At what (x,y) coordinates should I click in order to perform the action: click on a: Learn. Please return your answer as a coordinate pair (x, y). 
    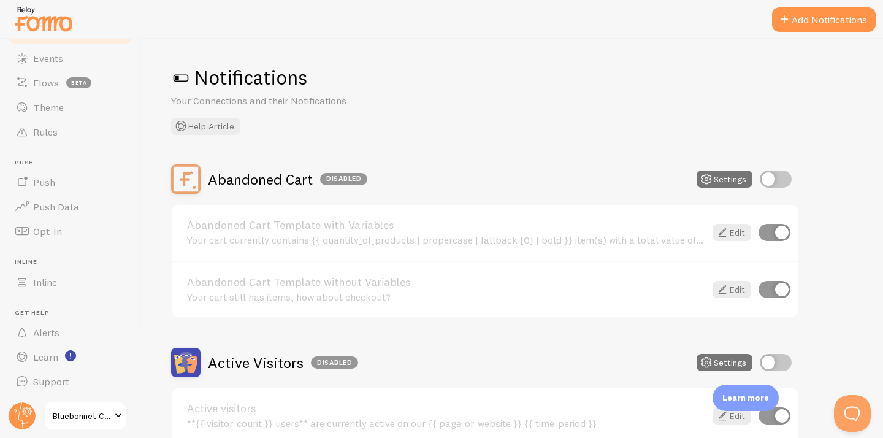
    Looking at the image, I should click on (71, 357).